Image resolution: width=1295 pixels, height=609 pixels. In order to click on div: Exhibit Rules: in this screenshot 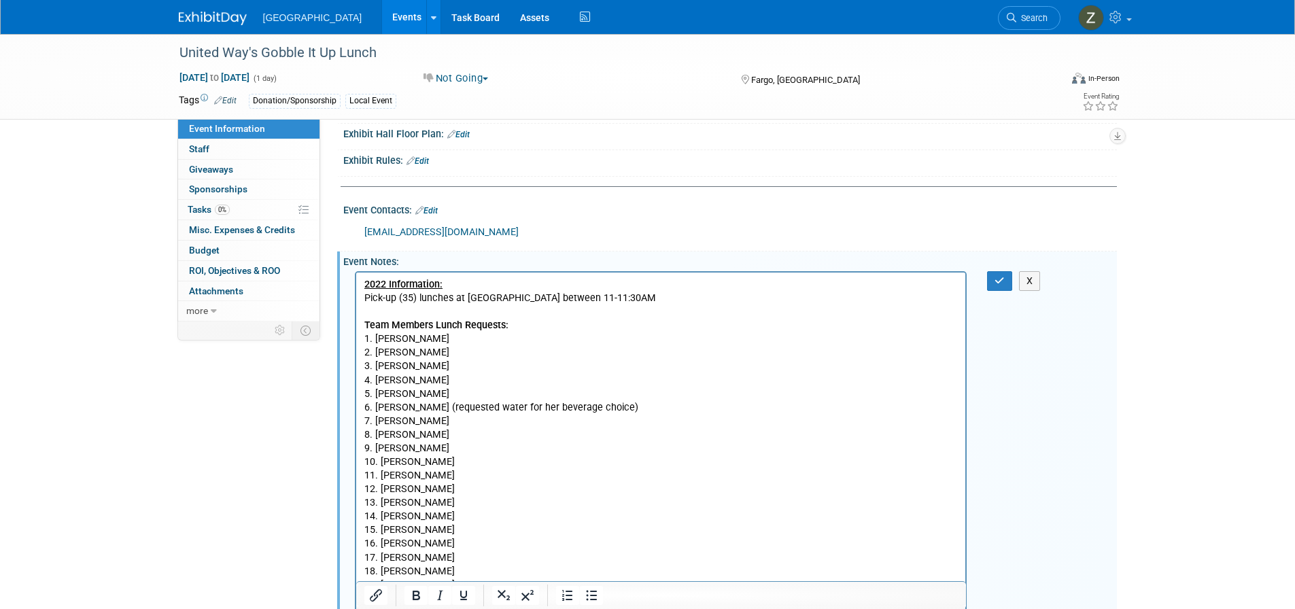, I will do `click(730, 159)`.